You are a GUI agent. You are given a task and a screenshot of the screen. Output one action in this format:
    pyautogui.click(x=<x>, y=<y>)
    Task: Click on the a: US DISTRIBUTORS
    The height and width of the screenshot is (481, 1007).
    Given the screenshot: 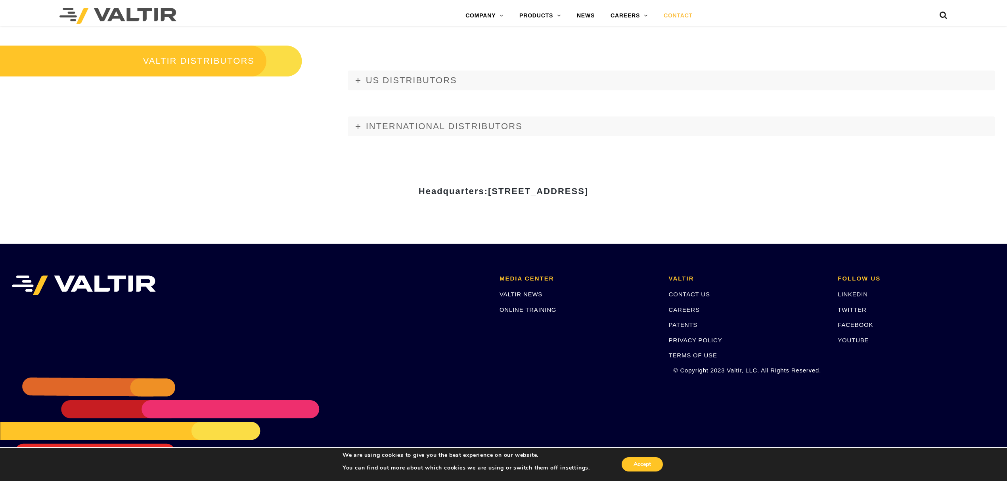 What is the action you would take?
    pyautogui.click(x=671, y=81)
    